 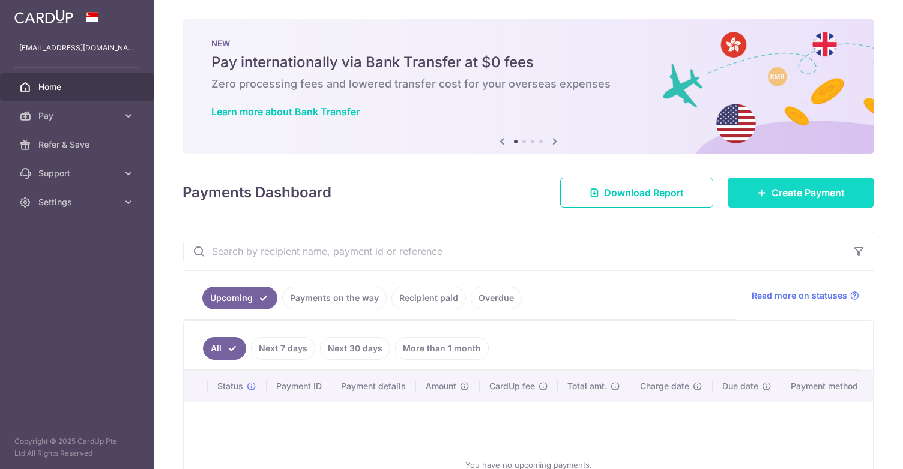 I want to click on span: Read more on statuses, so click(x=799, y=296).